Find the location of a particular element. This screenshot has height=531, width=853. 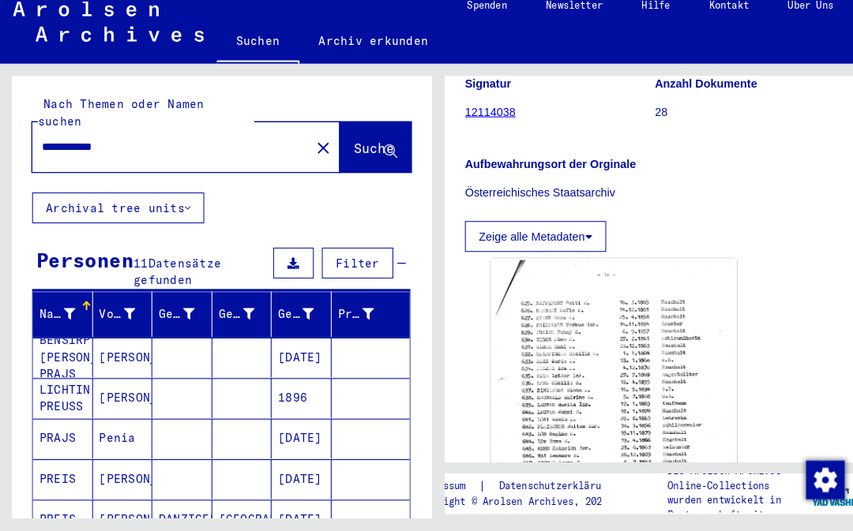

p: Österreichisches Staatsarchiv is located at coordinates (637, 201).